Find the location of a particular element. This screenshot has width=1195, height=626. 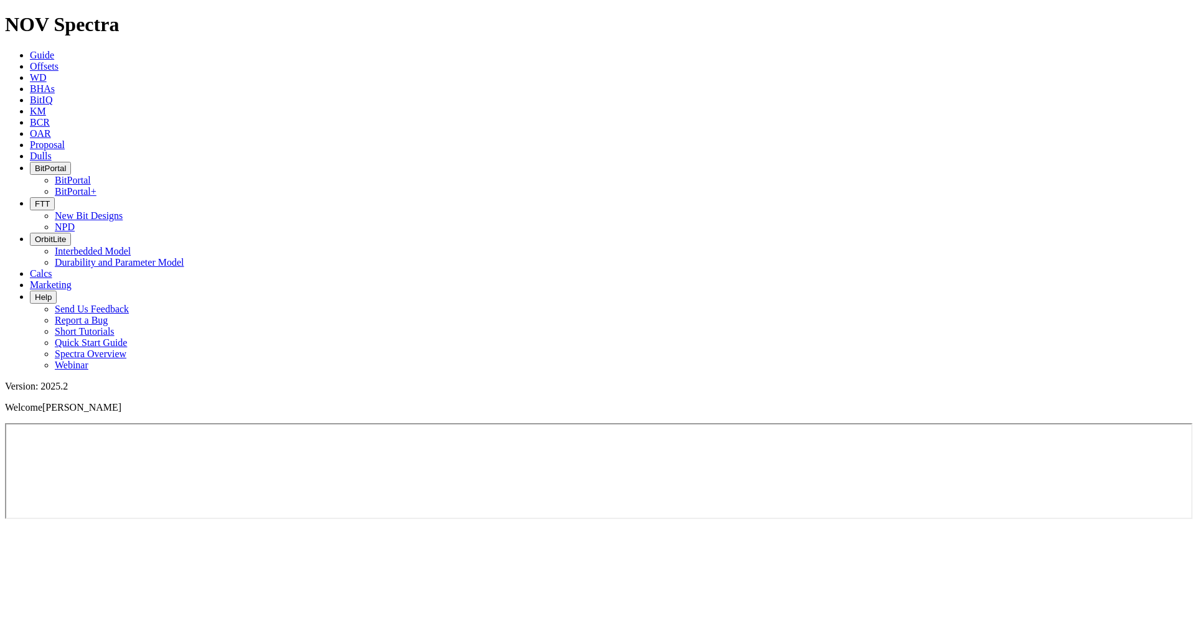

button: BitPortal is located at coordinates (50, 168).